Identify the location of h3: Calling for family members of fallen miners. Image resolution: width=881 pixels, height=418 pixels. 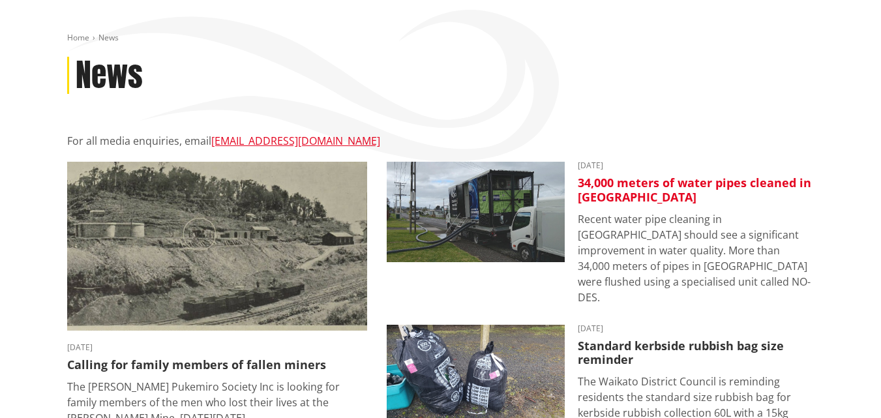
(217, 365).